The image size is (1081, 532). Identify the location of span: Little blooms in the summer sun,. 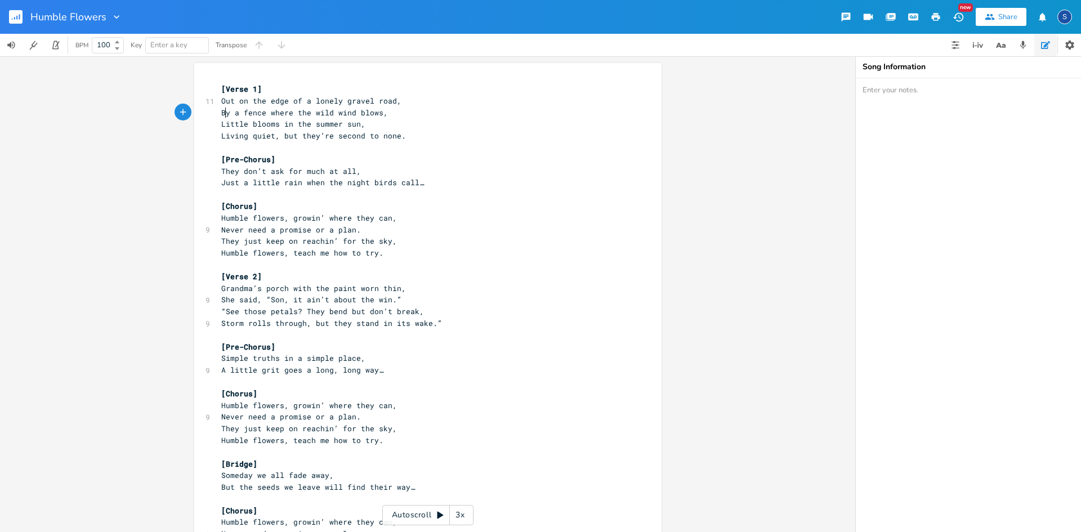
(293, 124).